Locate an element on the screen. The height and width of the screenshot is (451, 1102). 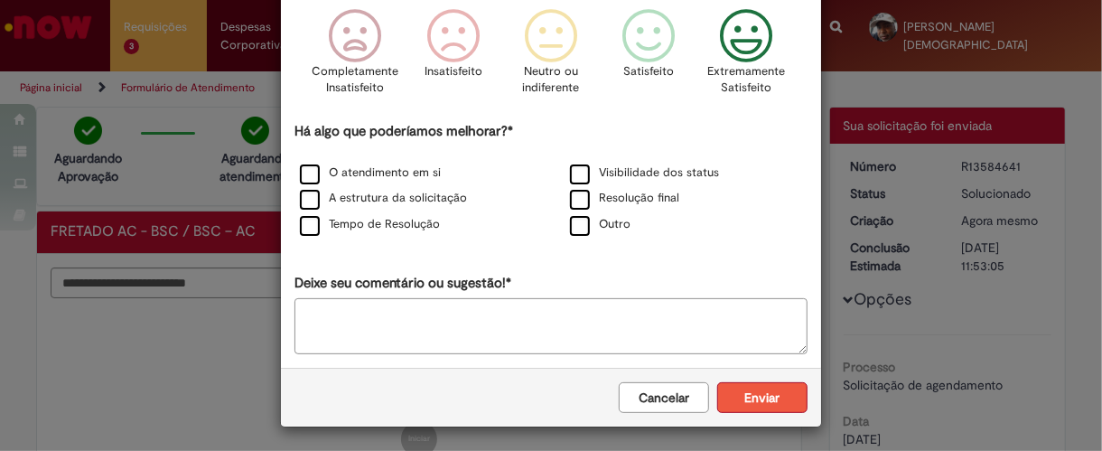
label: A estrutura da solicitação is located at coordinates (383, 198).